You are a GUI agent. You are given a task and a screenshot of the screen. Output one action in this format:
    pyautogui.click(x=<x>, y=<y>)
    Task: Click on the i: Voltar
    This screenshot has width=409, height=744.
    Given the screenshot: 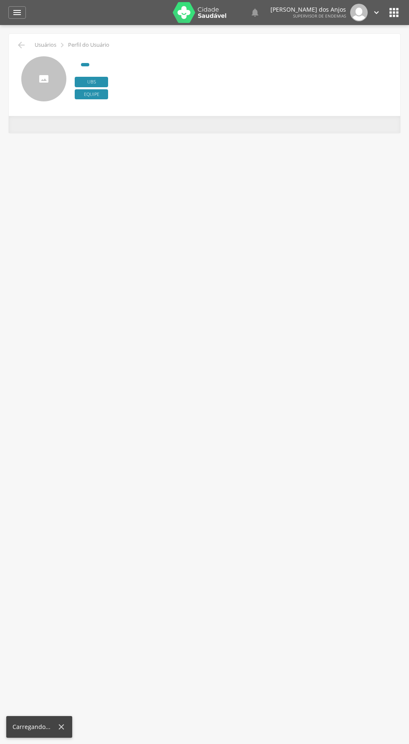 What is the action you would take?
    pyautogui.click(x=21, y=45)
    